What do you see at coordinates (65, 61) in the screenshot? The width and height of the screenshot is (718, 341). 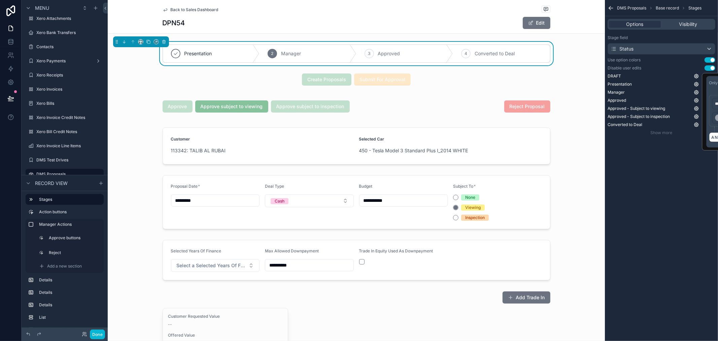 I see `label: Xero Payments` at bounding box center [65, 61].